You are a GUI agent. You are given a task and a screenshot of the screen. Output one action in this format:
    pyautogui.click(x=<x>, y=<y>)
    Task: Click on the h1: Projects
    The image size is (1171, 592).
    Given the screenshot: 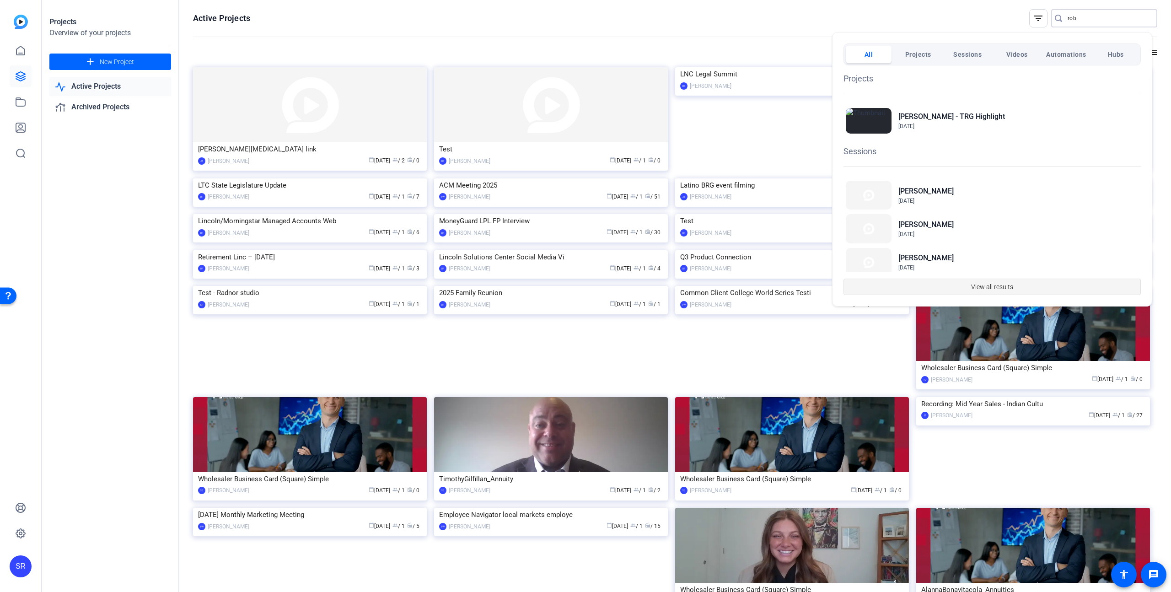 What is the action you would take?
    pyautogui.click(x=992, y=78)
    